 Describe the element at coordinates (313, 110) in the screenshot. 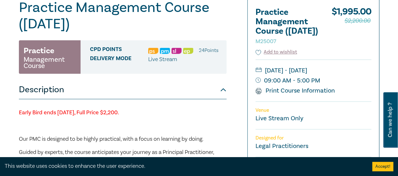

I see `p: Venue` at that location.